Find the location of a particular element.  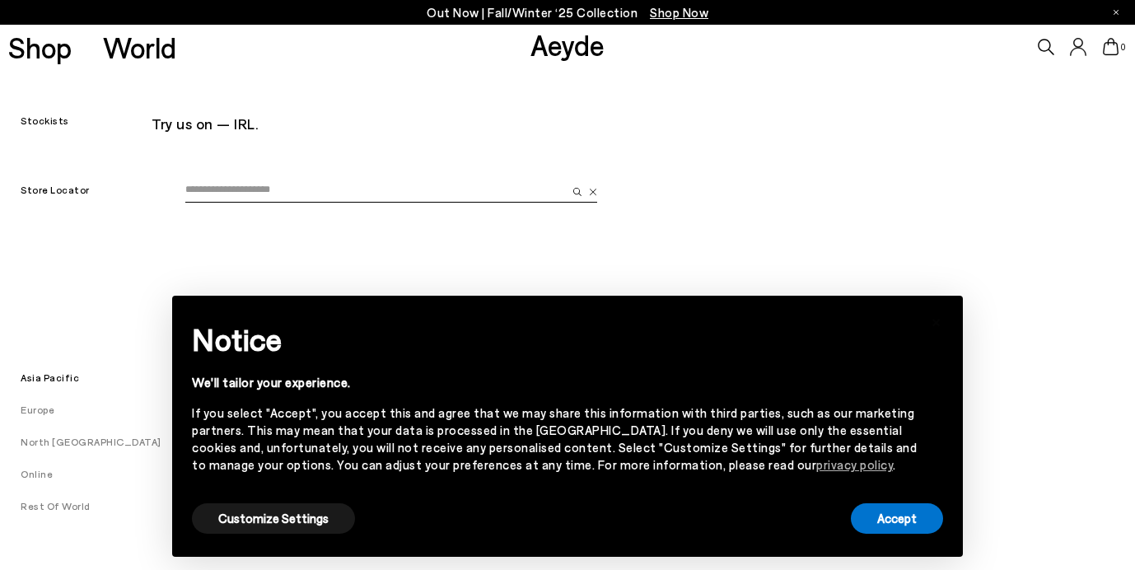

a: privacy policy is located at coordinates (855, 465).